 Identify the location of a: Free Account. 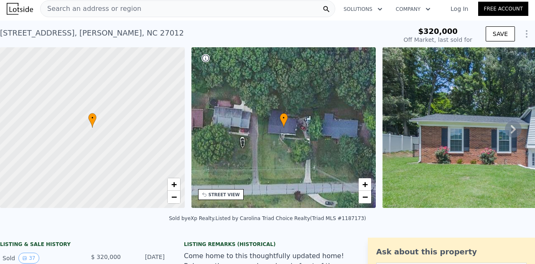
(503, 9).